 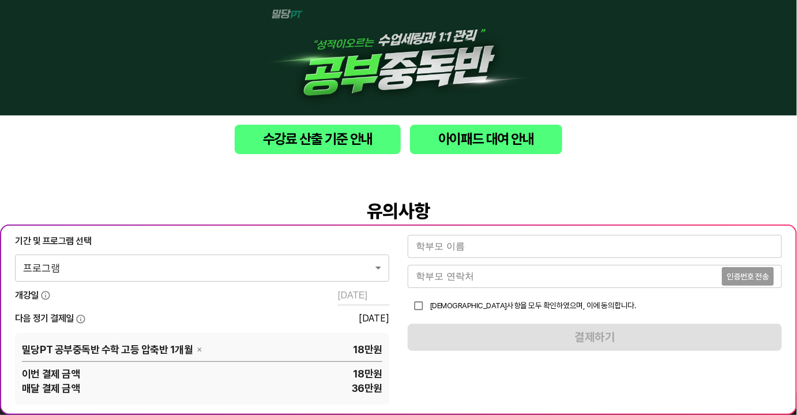 I want to click on span: 매달 결제 금액, so click(x=51, y=388).